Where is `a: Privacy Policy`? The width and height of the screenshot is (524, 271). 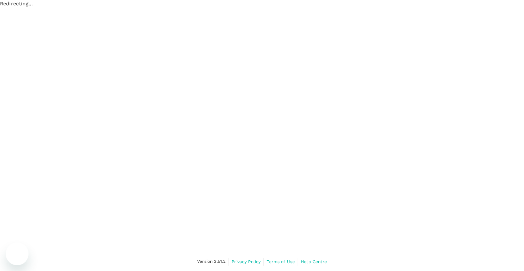
a: Privacy Policy is located at coordinates (246, 261).